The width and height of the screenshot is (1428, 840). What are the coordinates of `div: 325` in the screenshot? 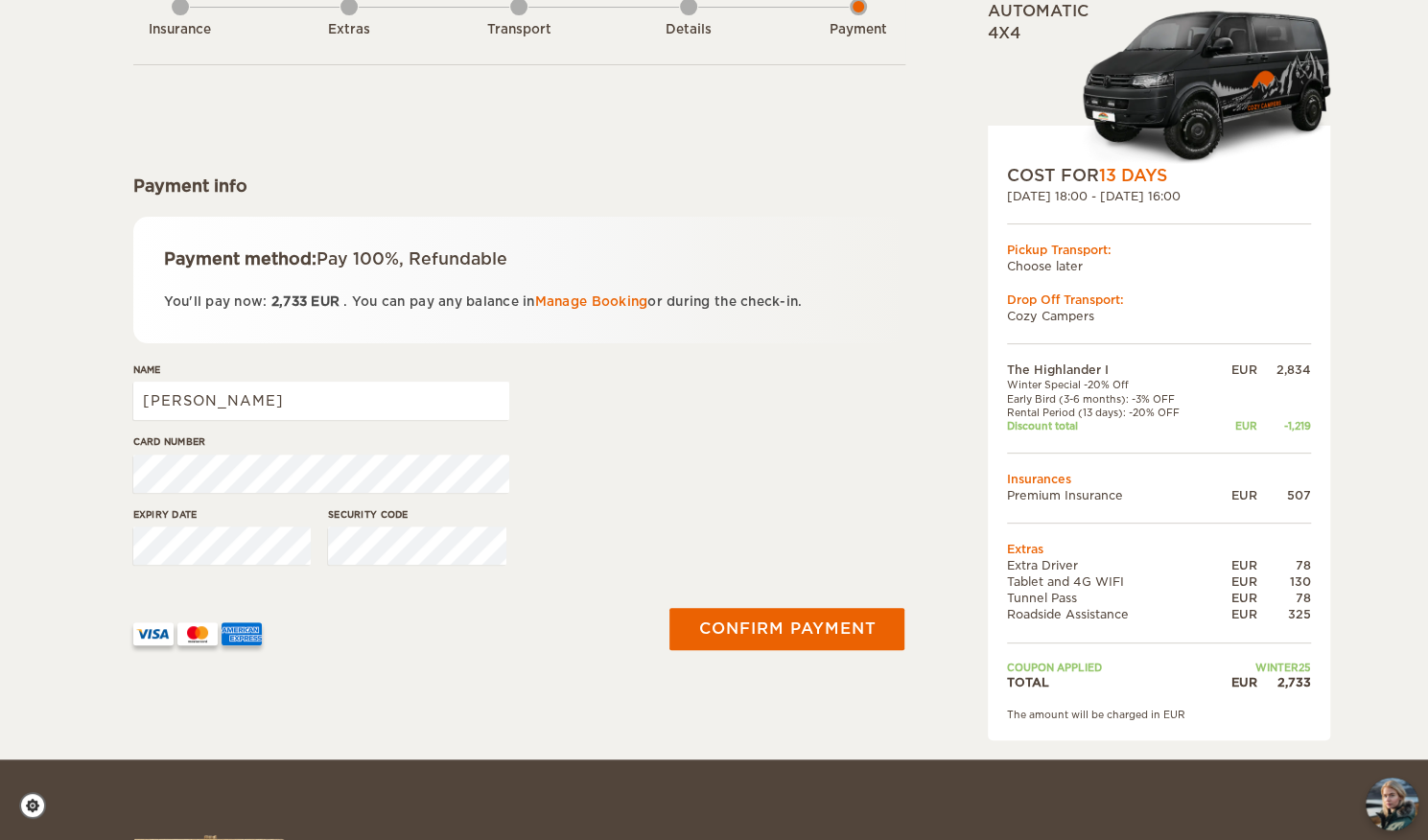 It's located at (1285, 614).